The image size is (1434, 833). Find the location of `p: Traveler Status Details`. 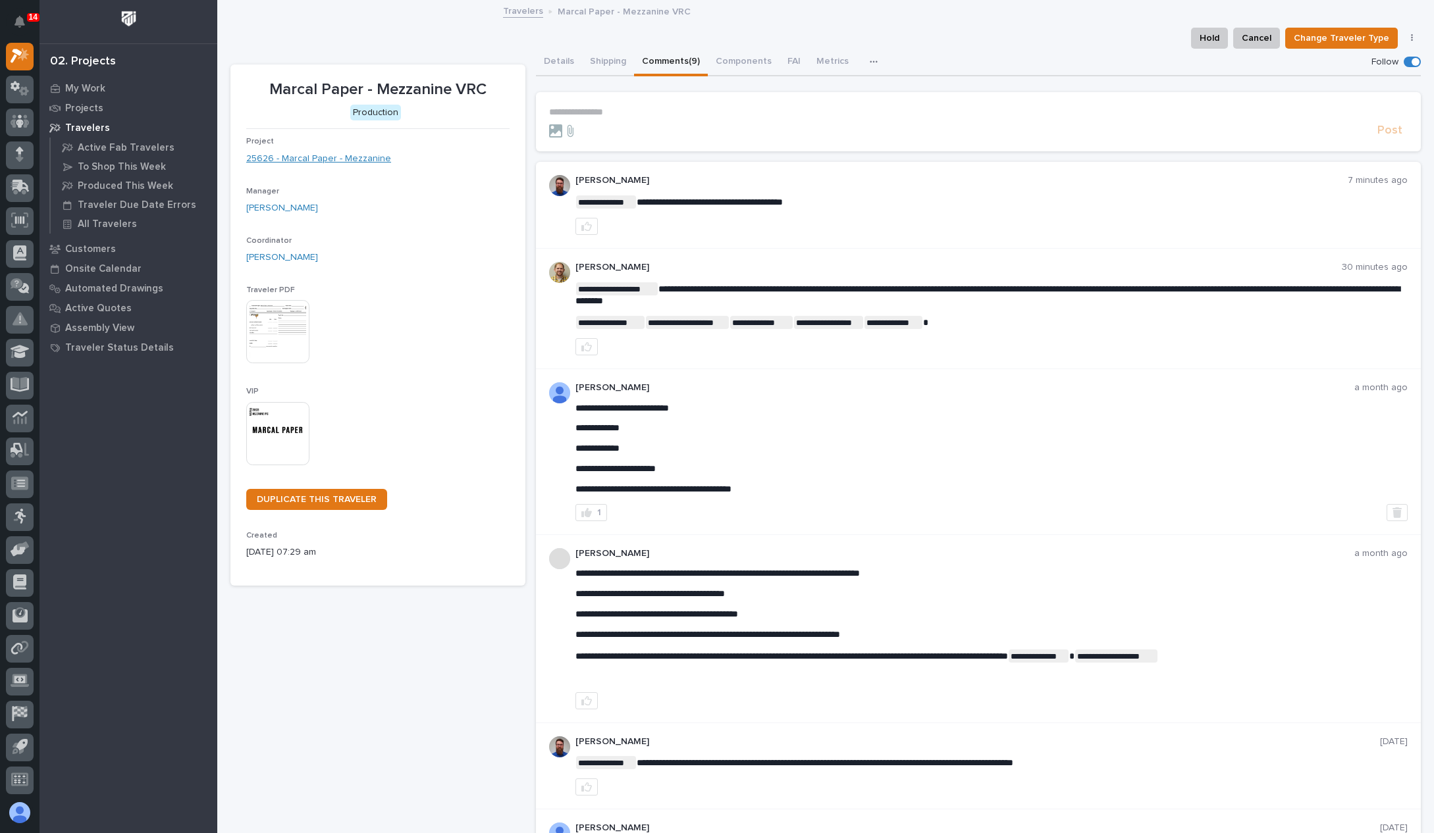

p: Traveler Status Details is located at coordinates (119, 348).